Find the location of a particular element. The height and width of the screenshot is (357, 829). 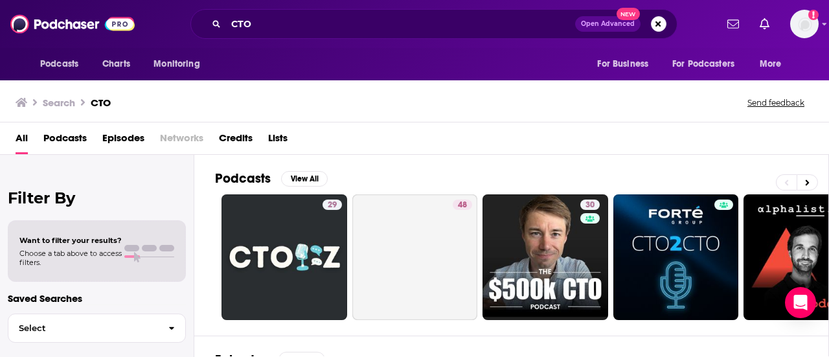

span: Choose a tab above to access filters. is located at coordinates (71, 258).